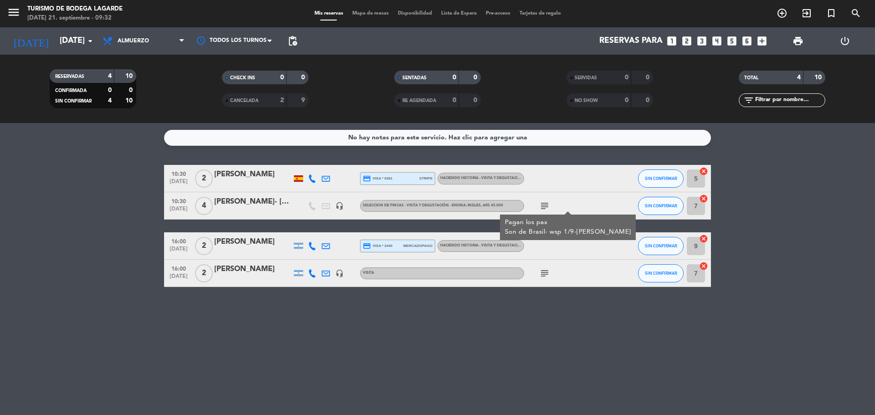  Describe the element at coordinates (425, 178) in the screenshot. I see `span: stripe` at that location.